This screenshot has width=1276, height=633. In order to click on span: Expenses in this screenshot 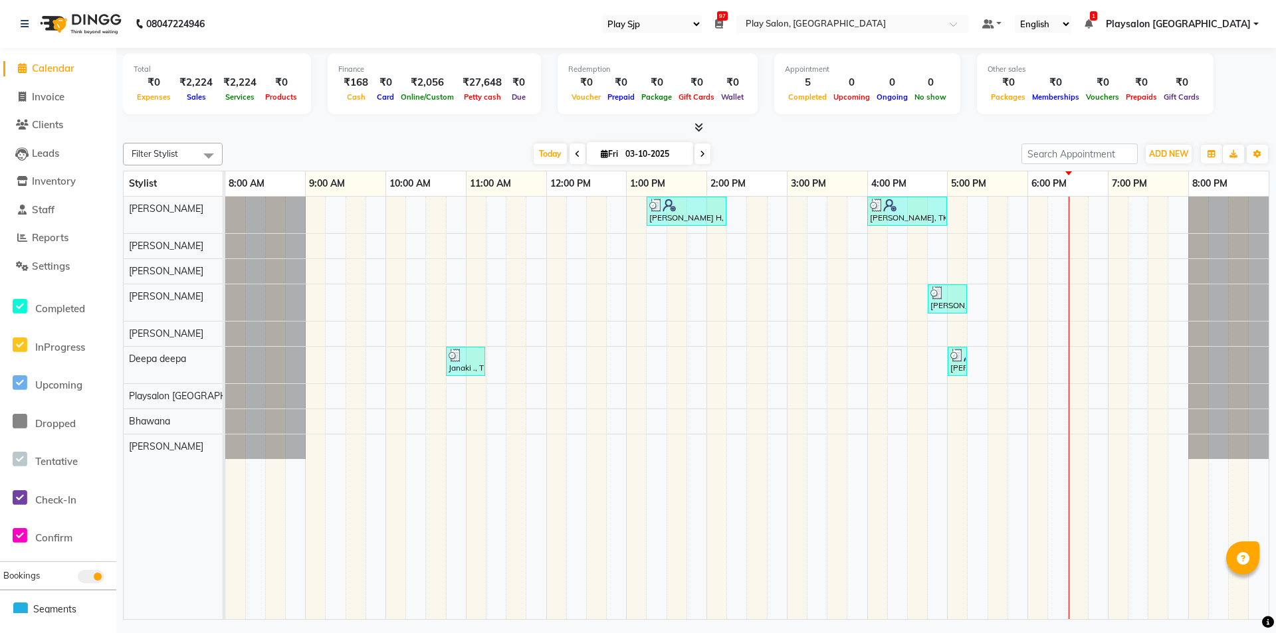, I will do `click(153, 97)`.